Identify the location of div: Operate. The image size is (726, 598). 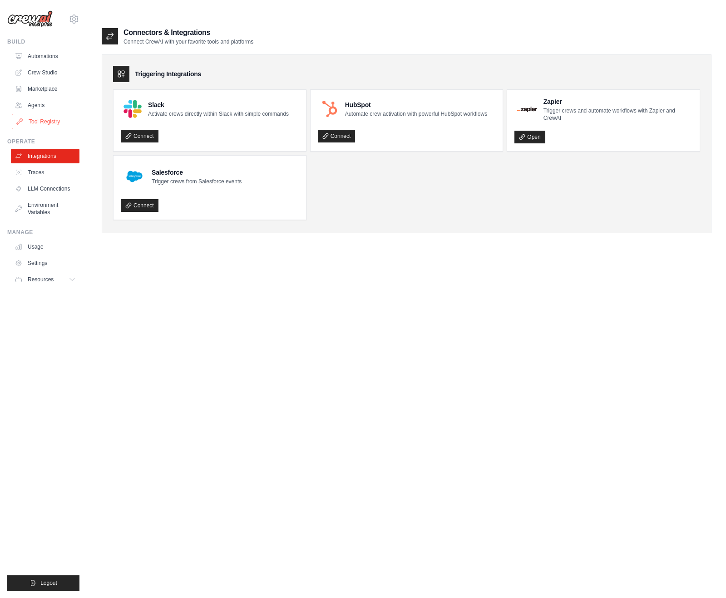
(43, 142).